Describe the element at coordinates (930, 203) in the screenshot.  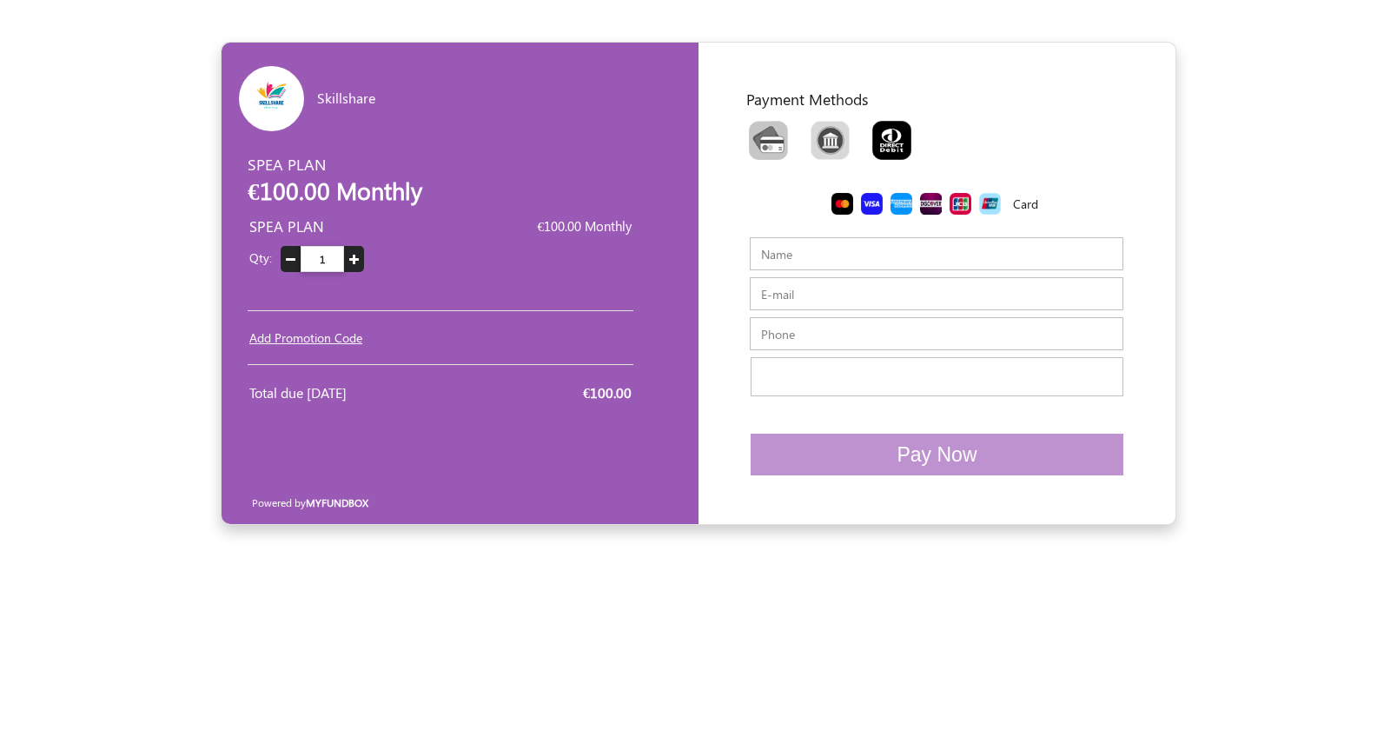
I see `img: CardCollection5.png` at that location.